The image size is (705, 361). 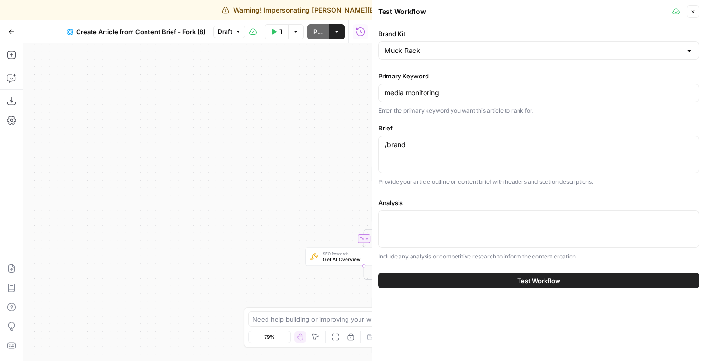 What do you see at coordinates (136, 32) in the screenshot?
I see `button: Create Article from Content Brief - Fork (8)` at bounding box center [136, 32].